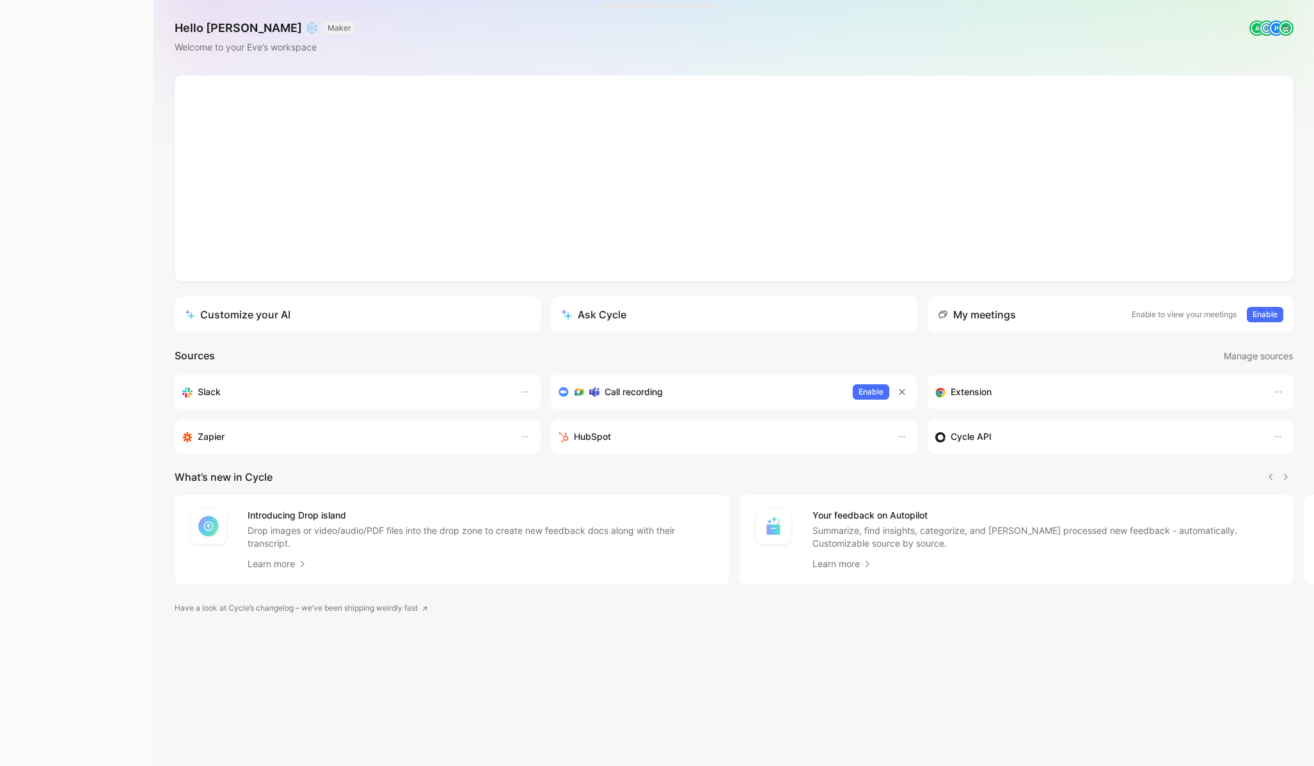 This screenshot has height=766, width=1314. What do you see at coordinates (1097, 392) in the screenshot?
I see `div: Capture feedback from anywhere on the web` at bounding box center [1097, 392].